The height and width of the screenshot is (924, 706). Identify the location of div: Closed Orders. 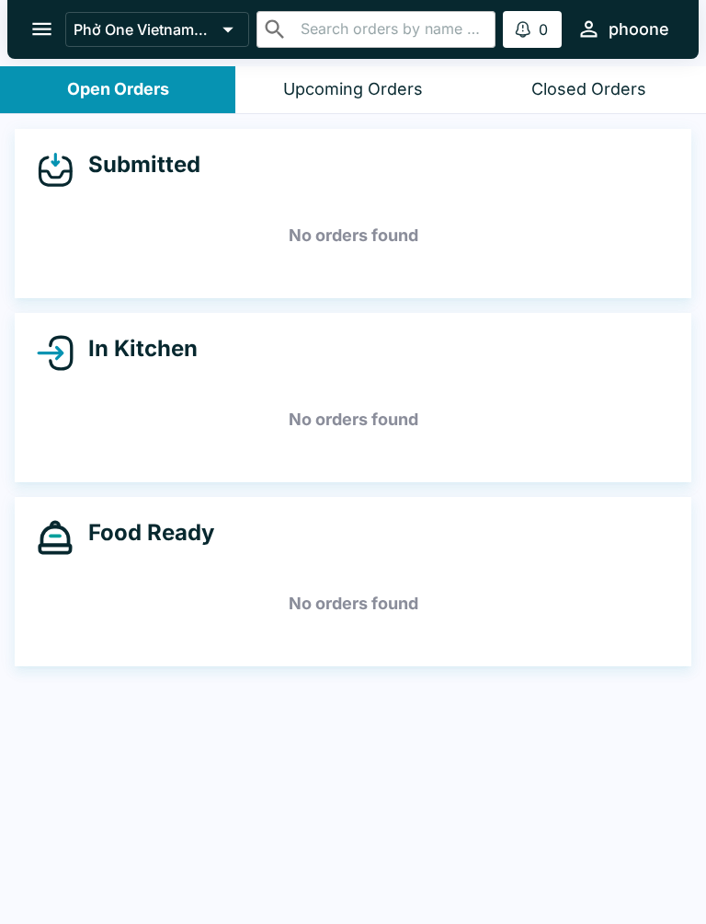
(589, 89).